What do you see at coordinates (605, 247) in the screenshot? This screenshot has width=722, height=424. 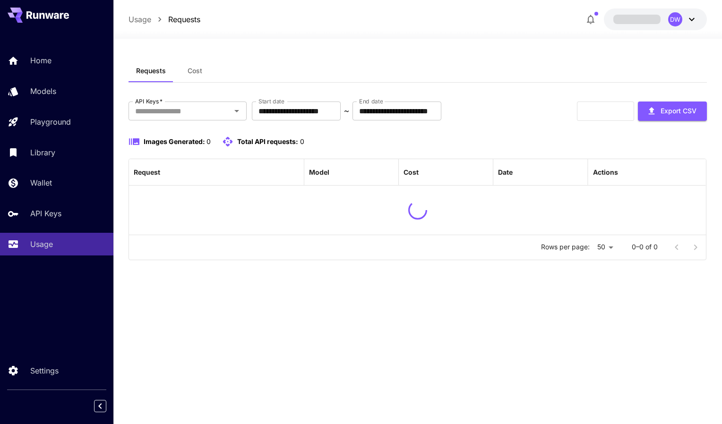 I see `div: 50` at bounding box center [605, 247].